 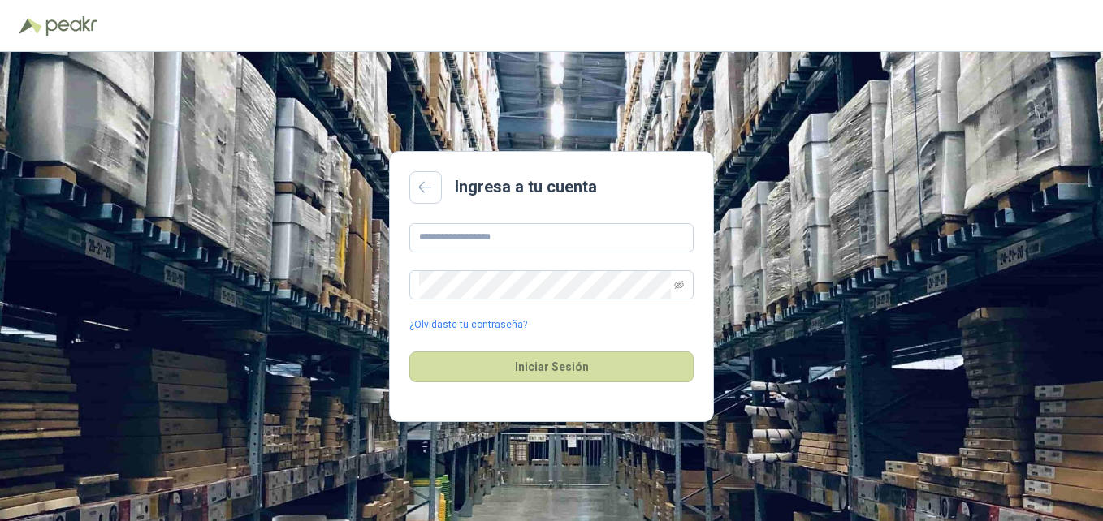 I want to click on h2: Ingresa a tu cuenta, so click(x=525, y=187).